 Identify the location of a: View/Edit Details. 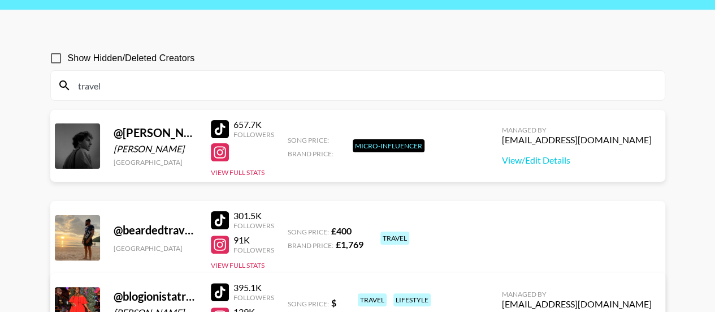
(577, 160).